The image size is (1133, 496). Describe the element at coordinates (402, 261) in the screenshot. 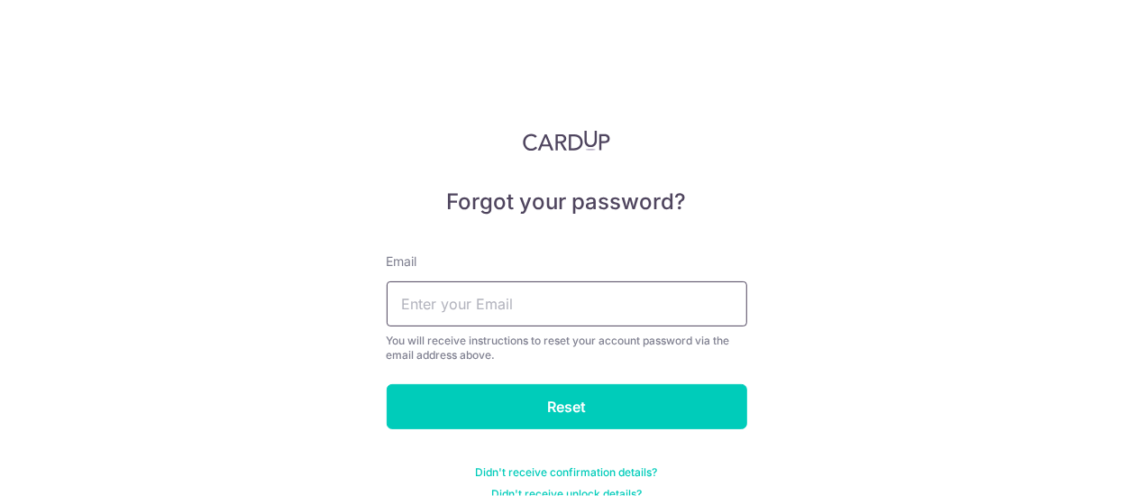

I see `label: Email` at that location.